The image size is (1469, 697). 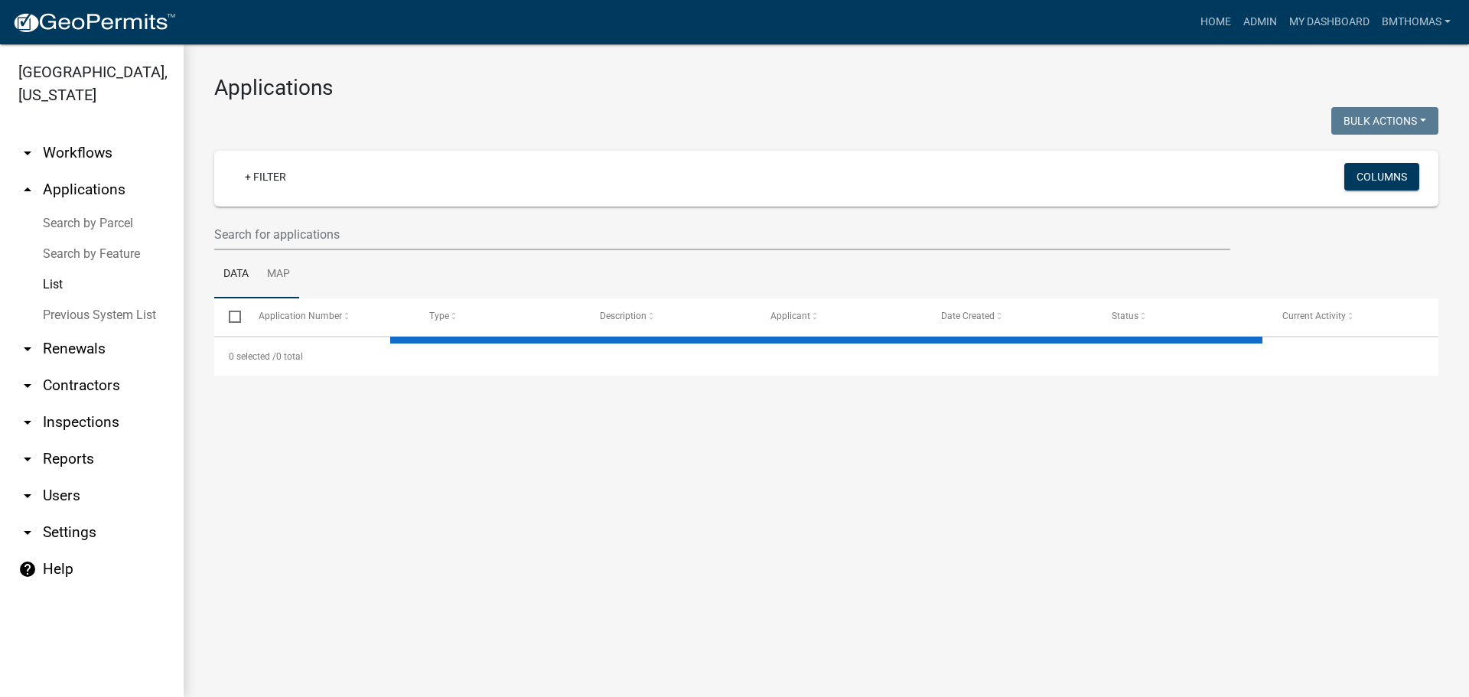 What do you see at coordinates (300, 316) in the screenshot?
I see `span: Application Number` at bounding box center [300, 316].